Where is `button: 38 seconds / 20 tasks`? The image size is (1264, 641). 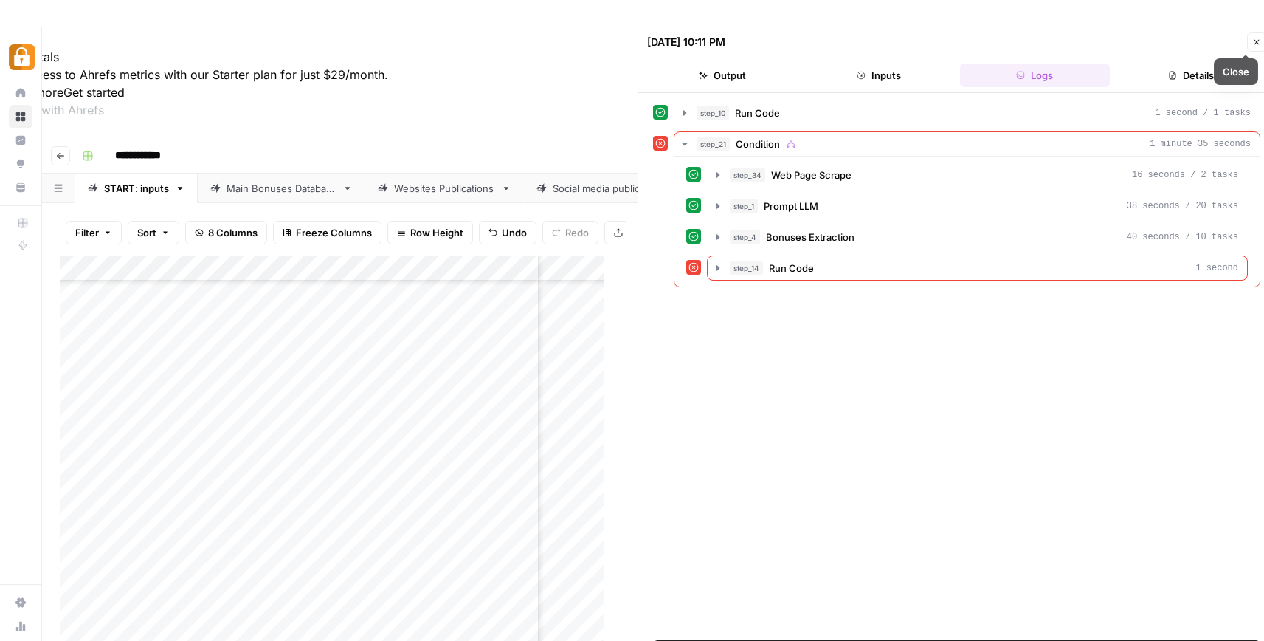
button: 38 seconds / 20 tasks is located at coordinates (977, 206).